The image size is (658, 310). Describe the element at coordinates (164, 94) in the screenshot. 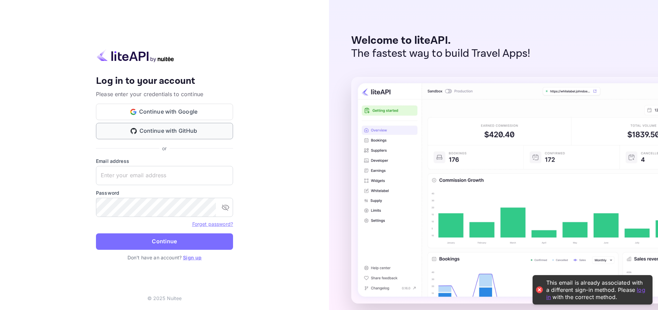

I see `p: Please enter your credentials to continue` at that location.